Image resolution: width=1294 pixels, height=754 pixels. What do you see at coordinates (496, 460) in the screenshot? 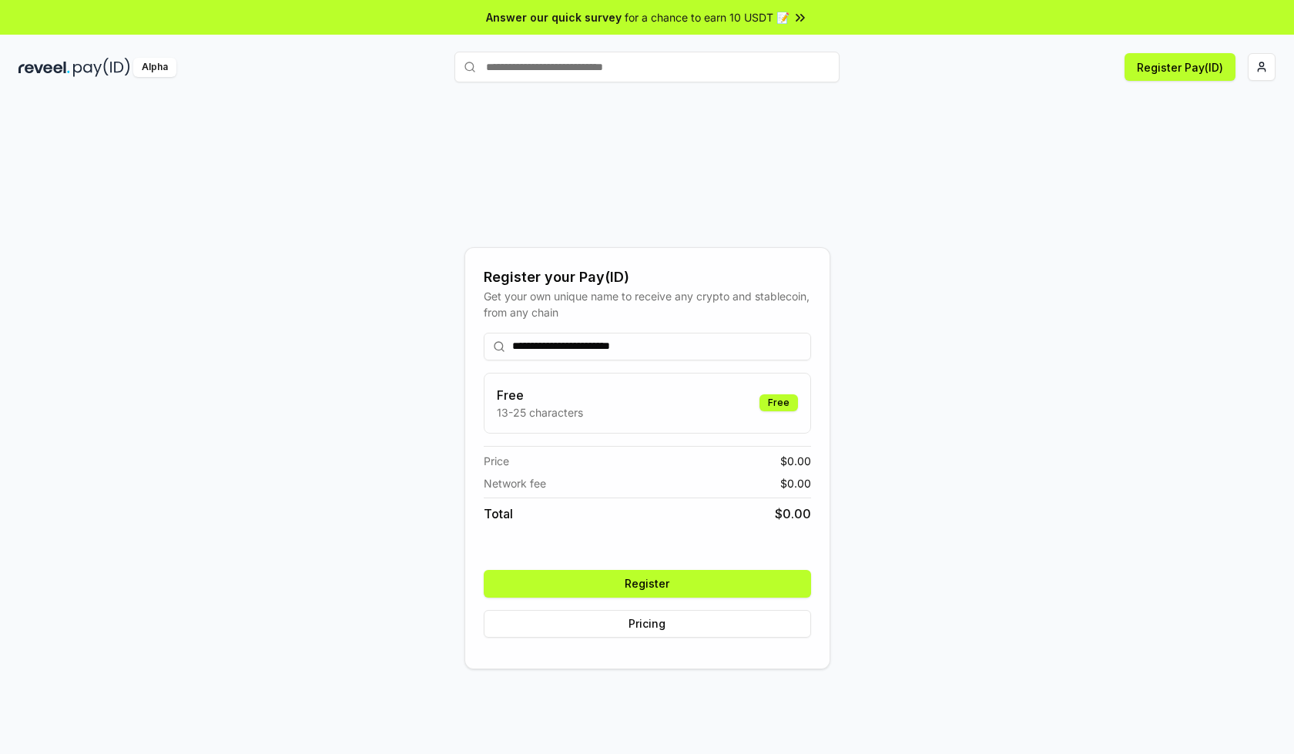
I see `span: Price` at bounding box center [496, 460].